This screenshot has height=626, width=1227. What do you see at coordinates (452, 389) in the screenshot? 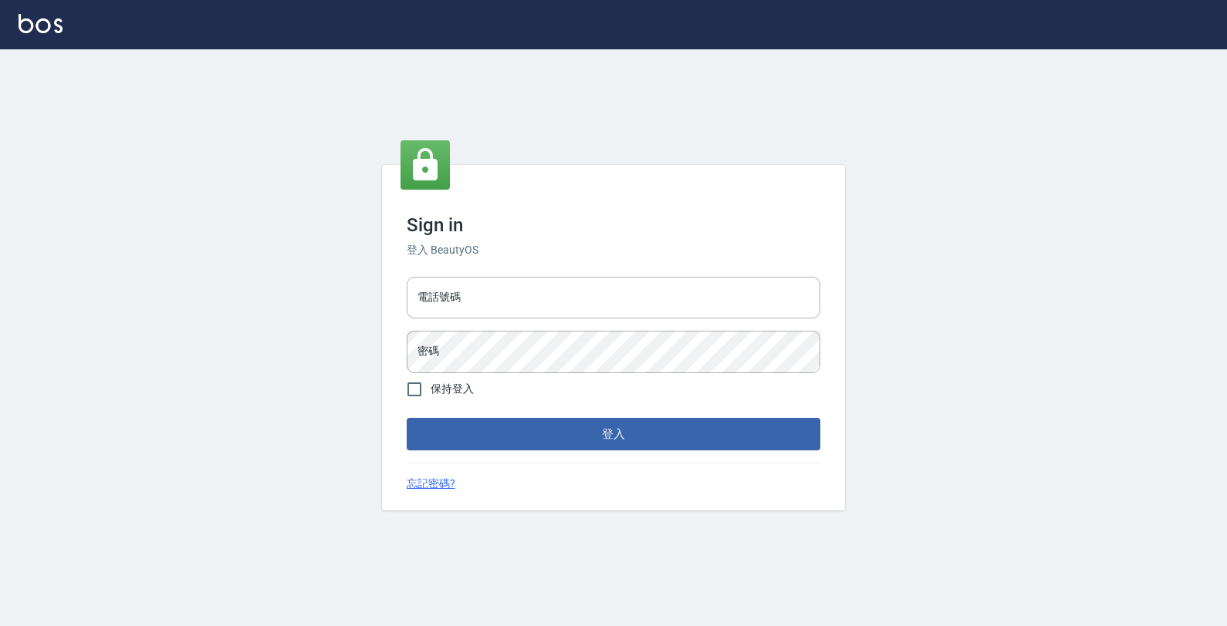
I see `span: 保持登入` at bounding box center [452, 389].